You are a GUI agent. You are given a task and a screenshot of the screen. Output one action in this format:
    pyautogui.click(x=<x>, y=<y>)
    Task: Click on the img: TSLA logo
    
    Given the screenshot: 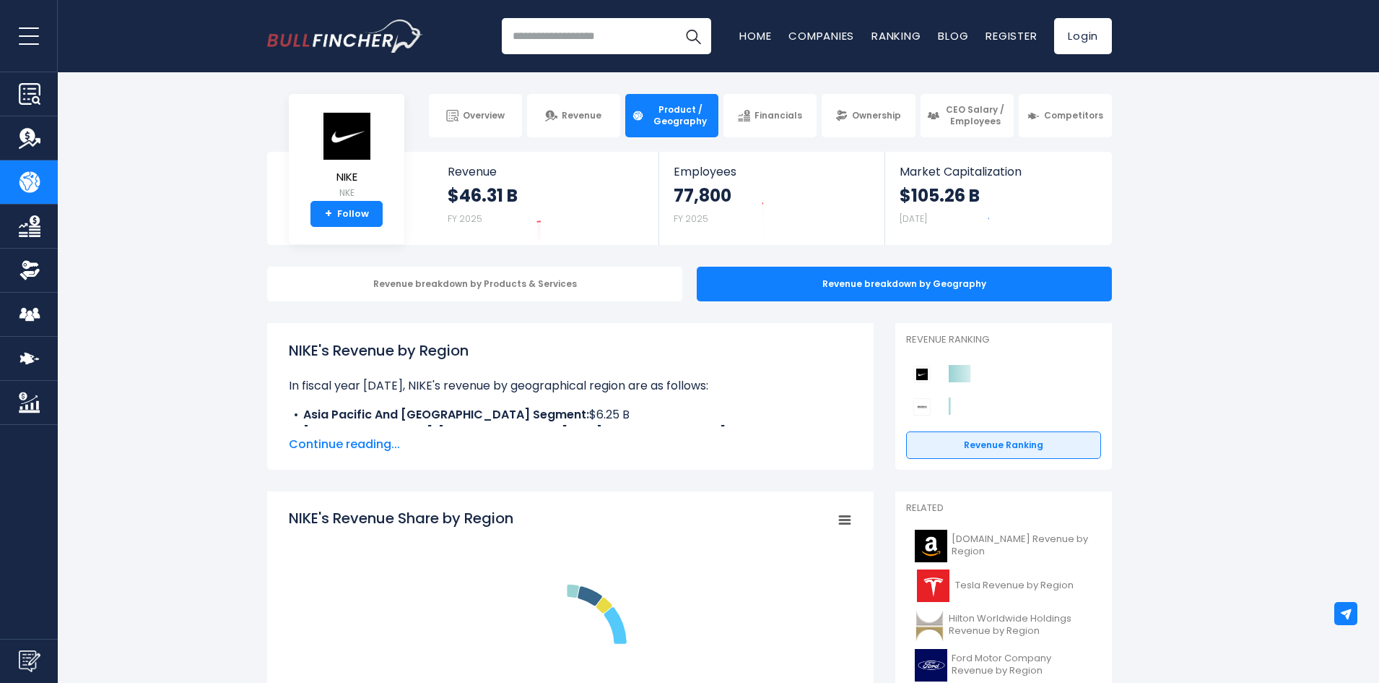 What is the action you would take?
    pyautogui.click(x=933, y=585)
    